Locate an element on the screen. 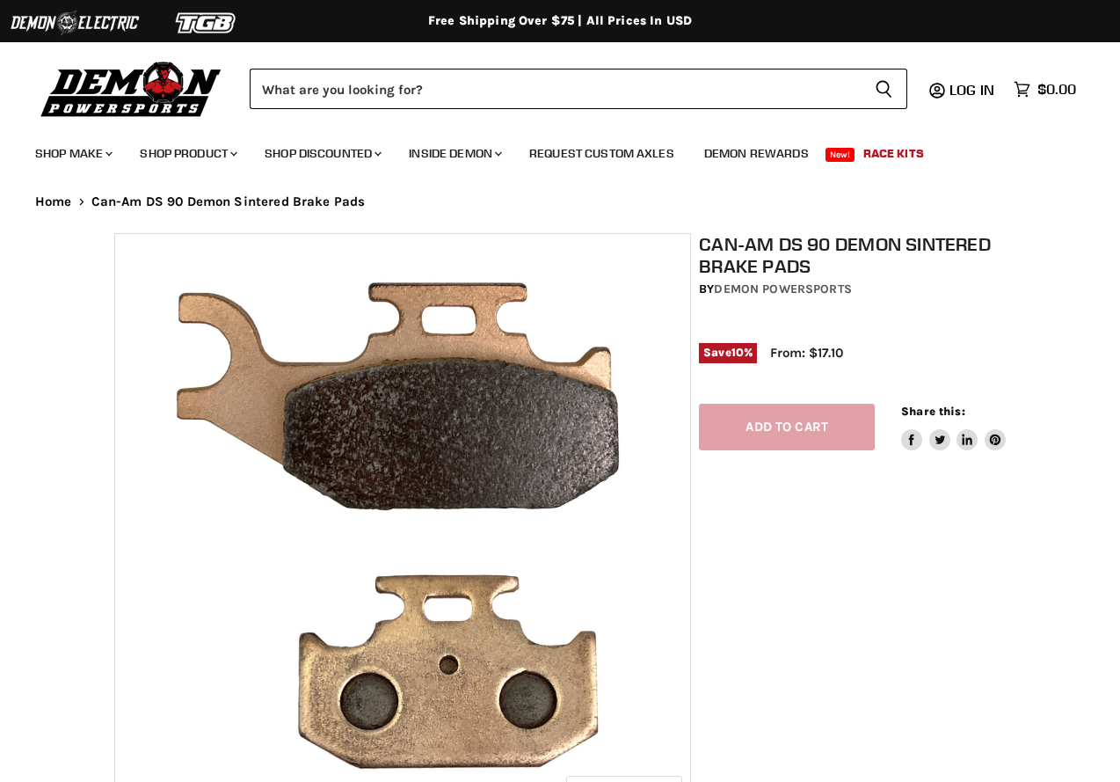 This screenshot has width=1120, height=782. a: Log in is located at coordinates (973, 90).